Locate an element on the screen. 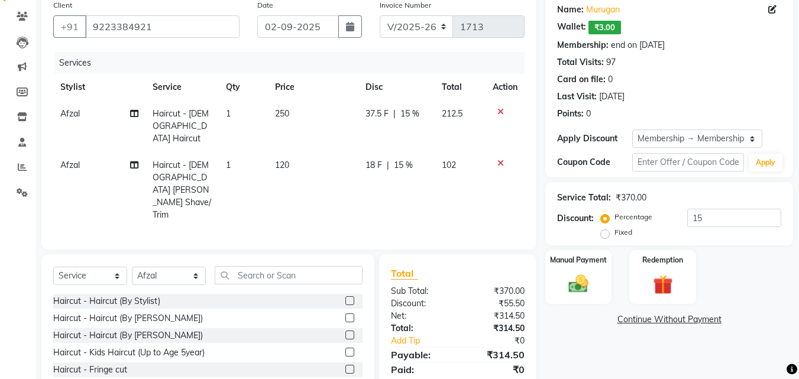 The image size is (799, 379). span: ₹3.00 is located at coordinates (605, 27).